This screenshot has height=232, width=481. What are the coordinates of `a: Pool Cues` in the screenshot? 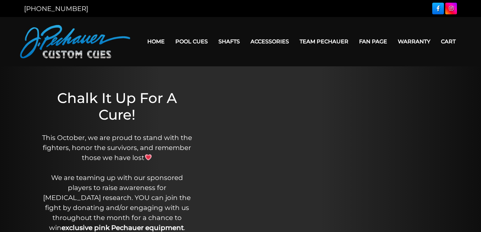 It's located at (191, 41).